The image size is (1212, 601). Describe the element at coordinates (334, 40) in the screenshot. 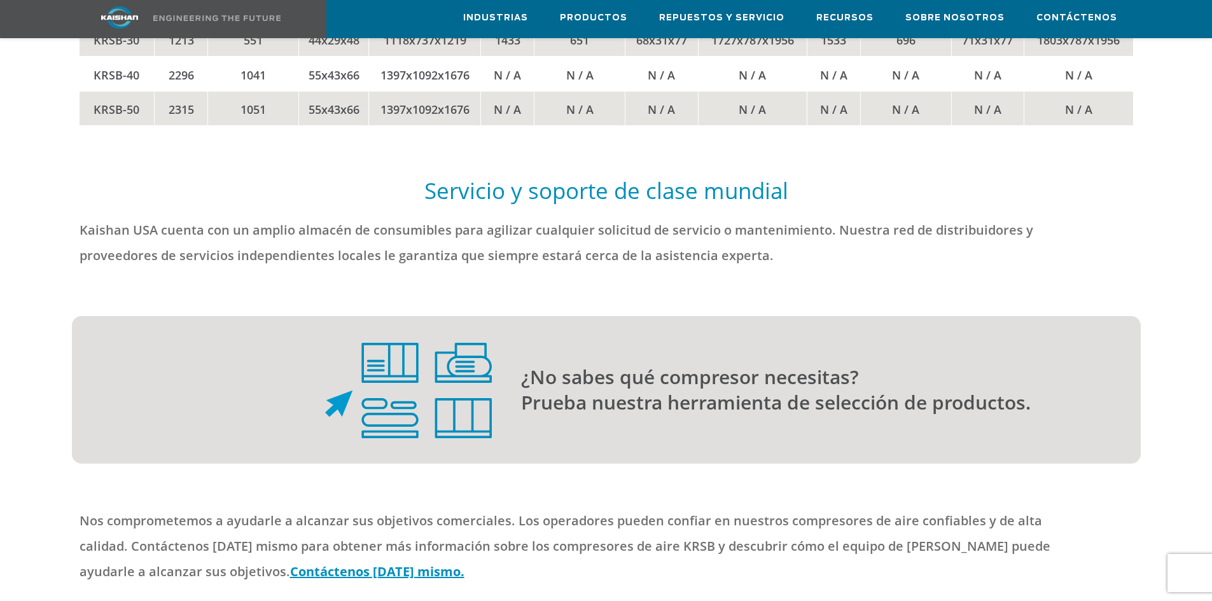

I see `font: 44x29x48` at that location.